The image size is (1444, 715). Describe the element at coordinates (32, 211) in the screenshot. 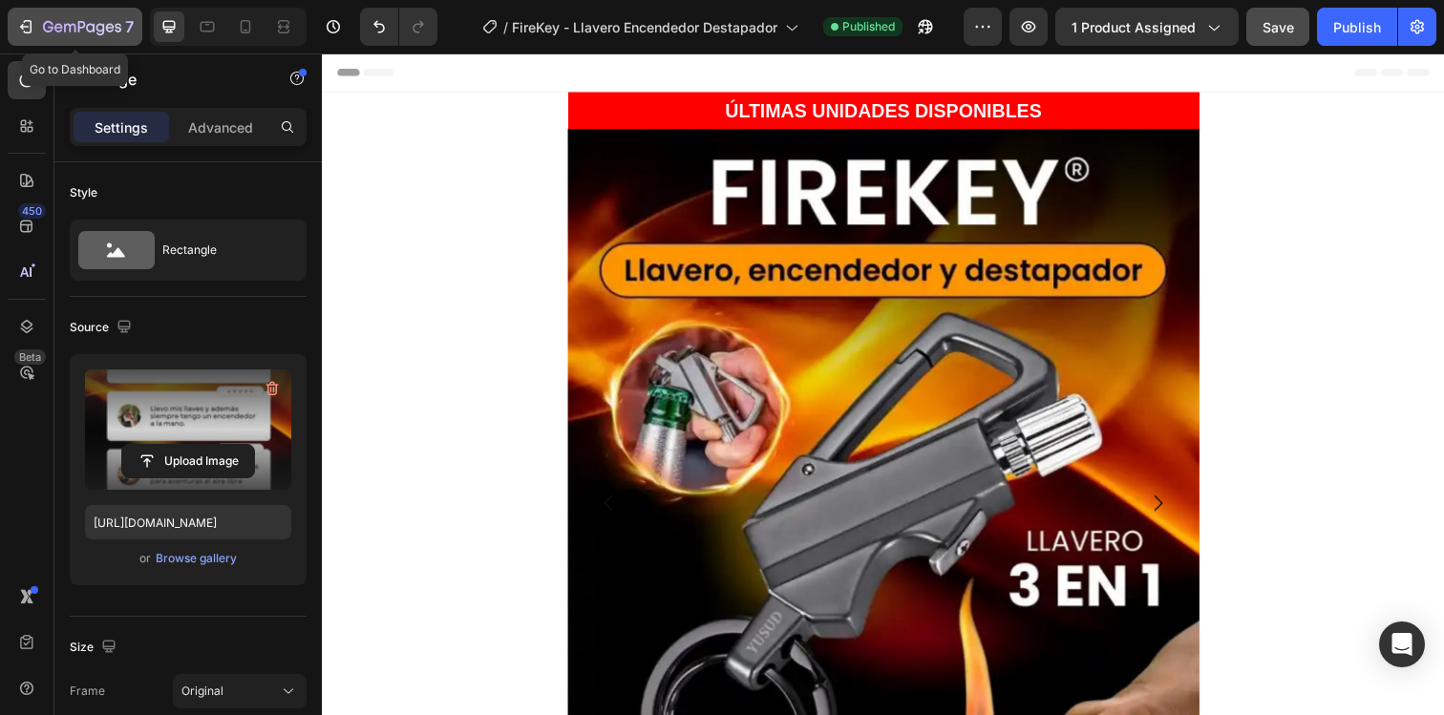

I see `div: 450` at that location.